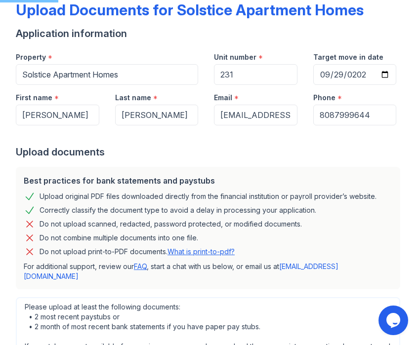 The image size is (420, 345). Describe the element at coordinates (223, 98) in the screenshot. I see `label: Email` at that location.